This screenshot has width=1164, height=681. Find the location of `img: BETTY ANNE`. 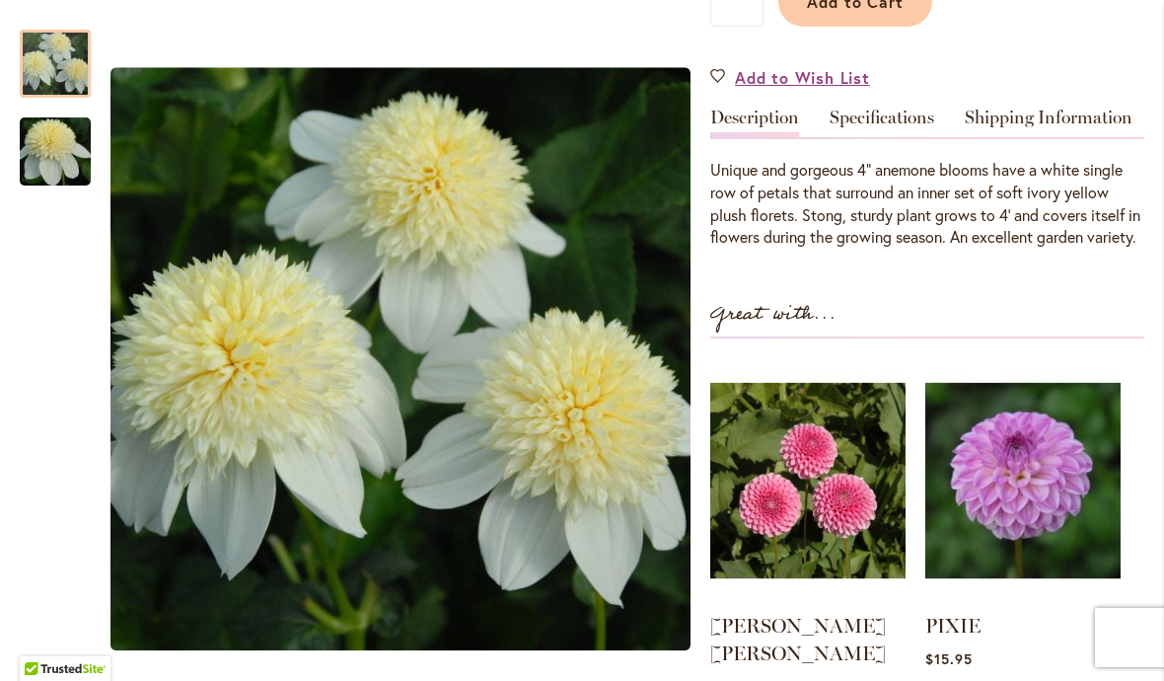

img: BETTY ANNE is located at coordinates (808, 481).